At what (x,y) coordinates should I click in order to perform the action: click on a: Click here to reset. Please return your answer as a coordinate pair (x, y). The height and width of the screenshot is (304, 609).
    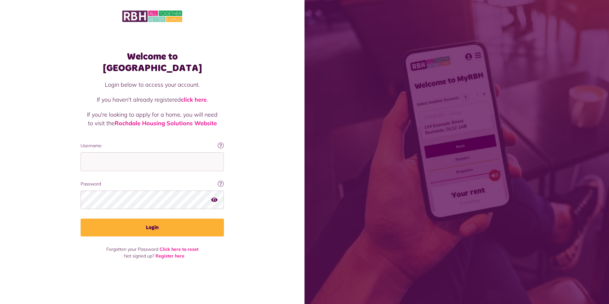
    Looking at the image, I should click on (179, 249).